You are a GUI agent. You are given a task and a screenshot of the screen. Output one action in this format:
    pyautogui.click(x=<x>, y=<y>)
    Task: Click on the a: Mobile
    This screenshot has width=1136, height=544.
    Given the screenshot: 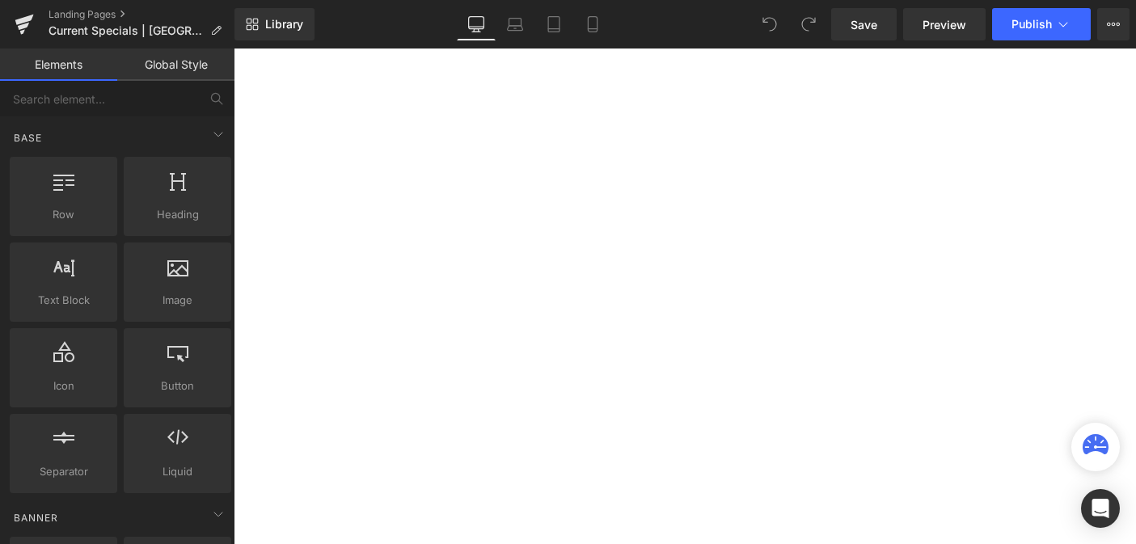 What is the action you would take?
    pyautogui.click(x=593, y=24)
    